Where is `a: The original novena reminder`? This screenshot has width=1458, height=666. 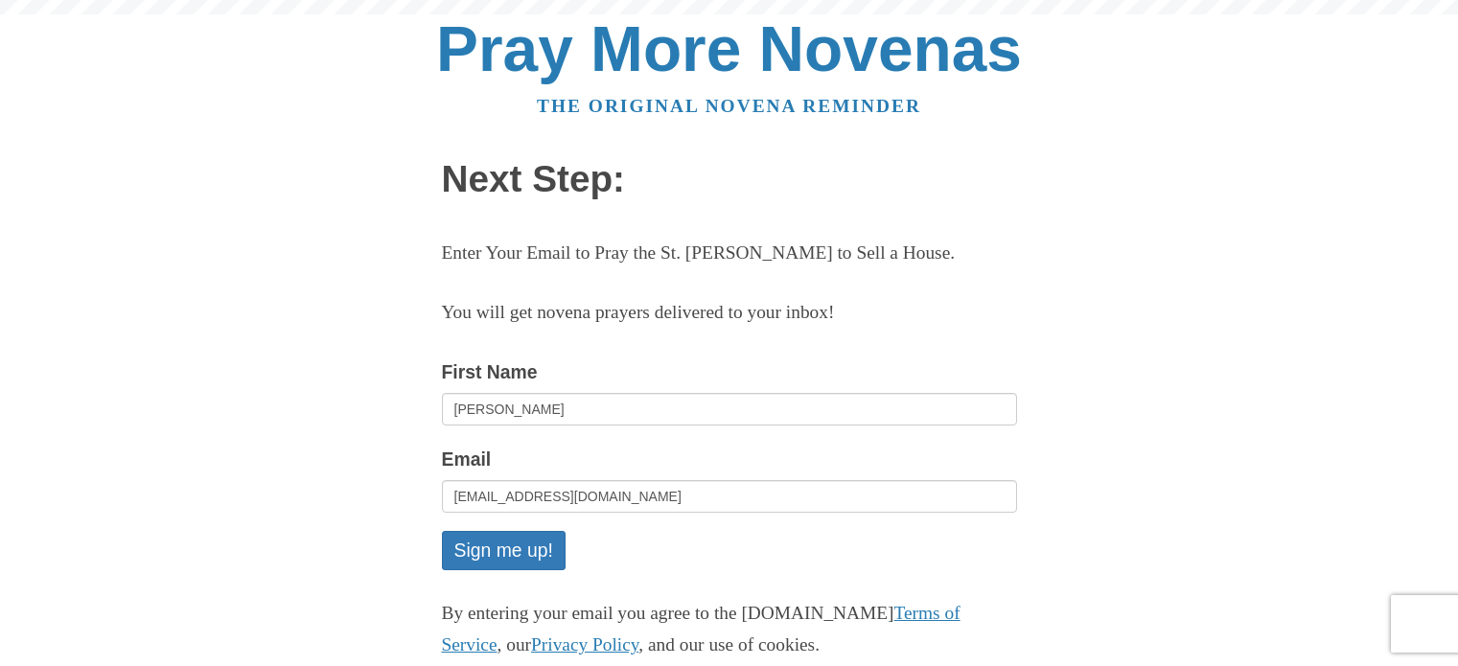 a: The original novena reminder is located at coordinates (729, 105).